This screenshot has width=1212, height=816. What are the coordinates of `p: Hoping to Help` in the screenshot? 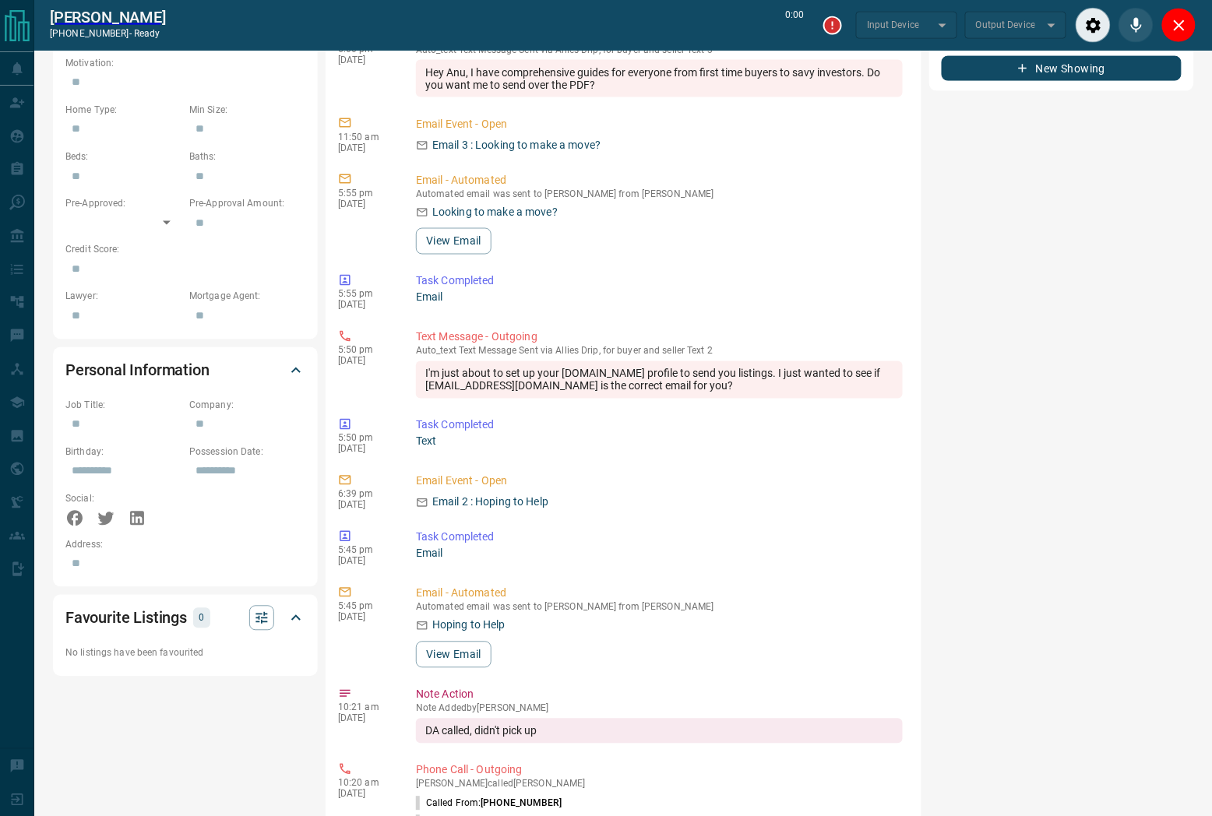 It's located at (469, 625).